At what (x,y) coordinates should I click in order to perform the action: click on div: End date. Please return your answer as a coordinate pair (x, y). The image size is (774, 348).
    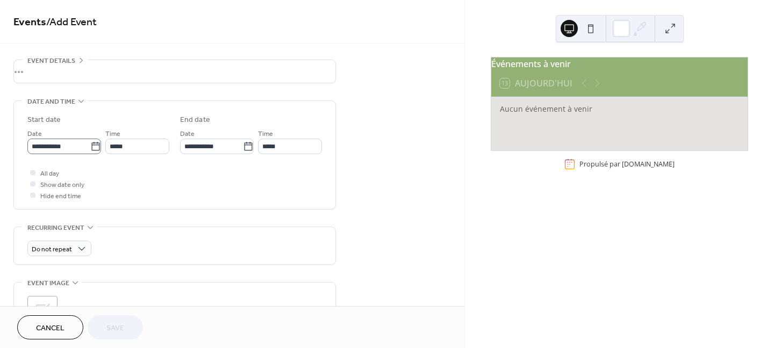
    Looking at the image, I should click on (195, 120).